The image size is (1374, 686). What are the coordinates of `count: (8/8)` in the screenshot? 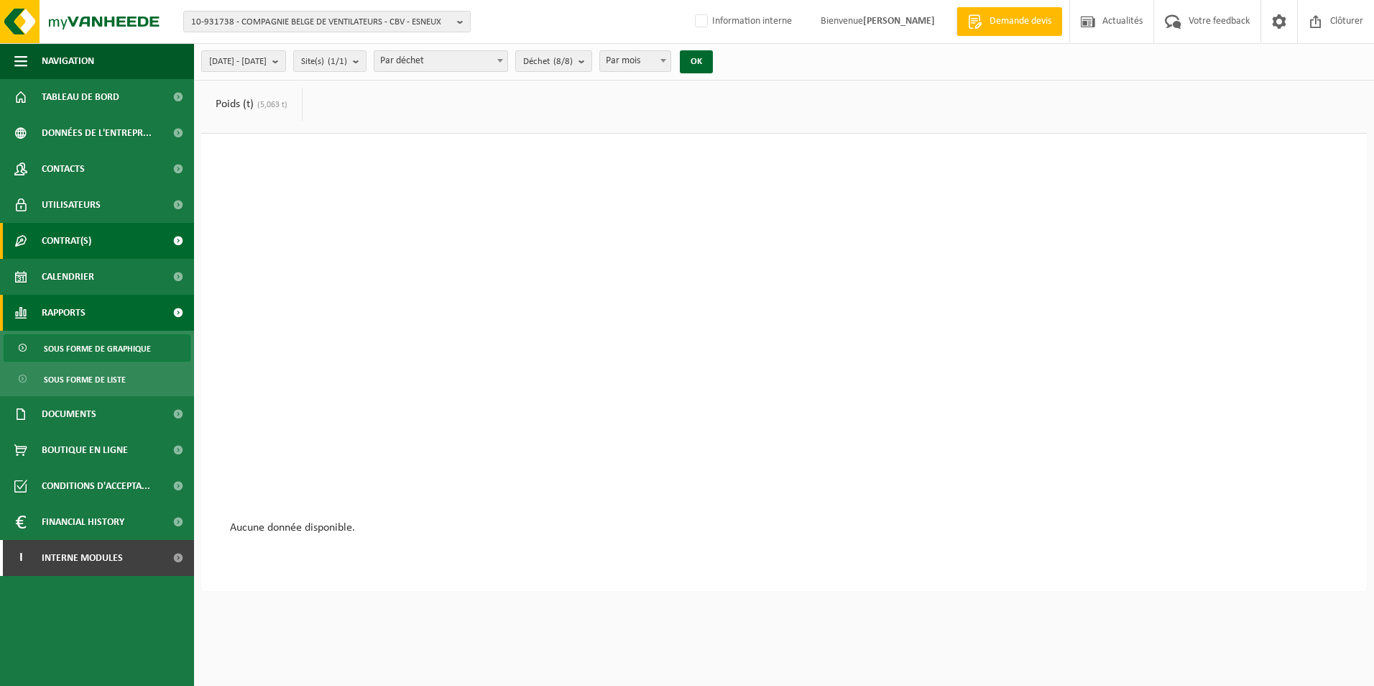 It's located at (563, 61).